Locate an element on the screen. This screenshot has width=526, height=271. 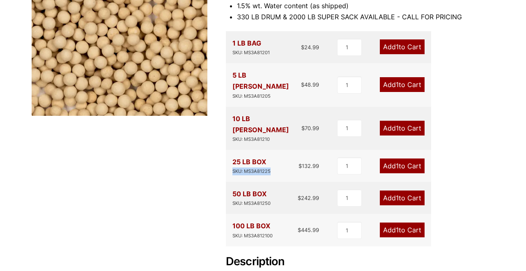
div: SKU: MS3A81201 is located at coordinates (251, 53).